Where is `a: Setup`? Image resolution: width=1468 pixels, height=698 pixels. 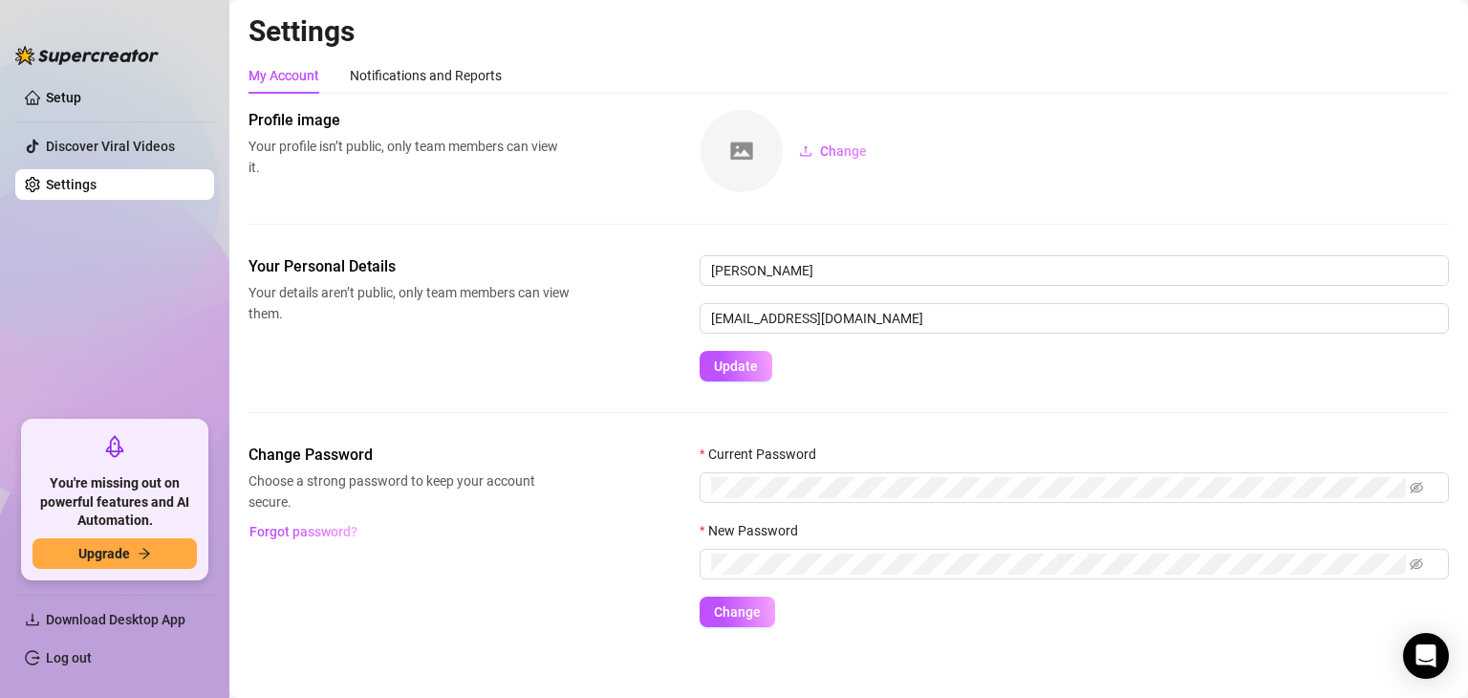
a: Setup is located at coordinates (63, 97).